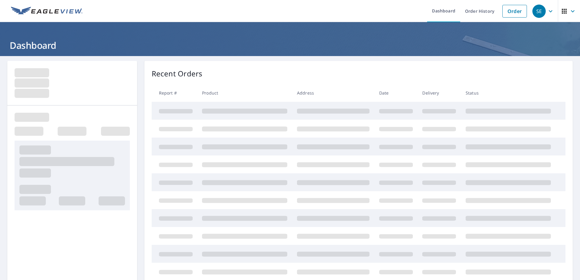  What do you see at coordinates (508, 93) in the screenshot?
I see `th: Status` at bounding box center [508, 93].